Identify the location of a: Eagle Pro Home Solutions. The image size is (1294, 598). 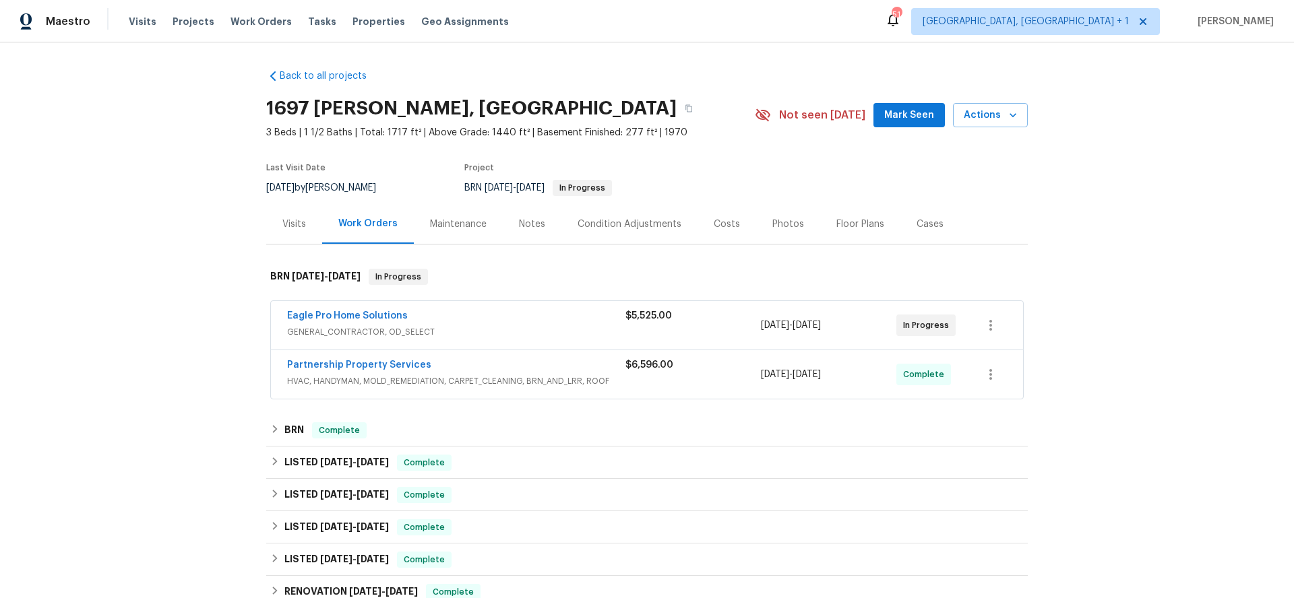
(347, 316).